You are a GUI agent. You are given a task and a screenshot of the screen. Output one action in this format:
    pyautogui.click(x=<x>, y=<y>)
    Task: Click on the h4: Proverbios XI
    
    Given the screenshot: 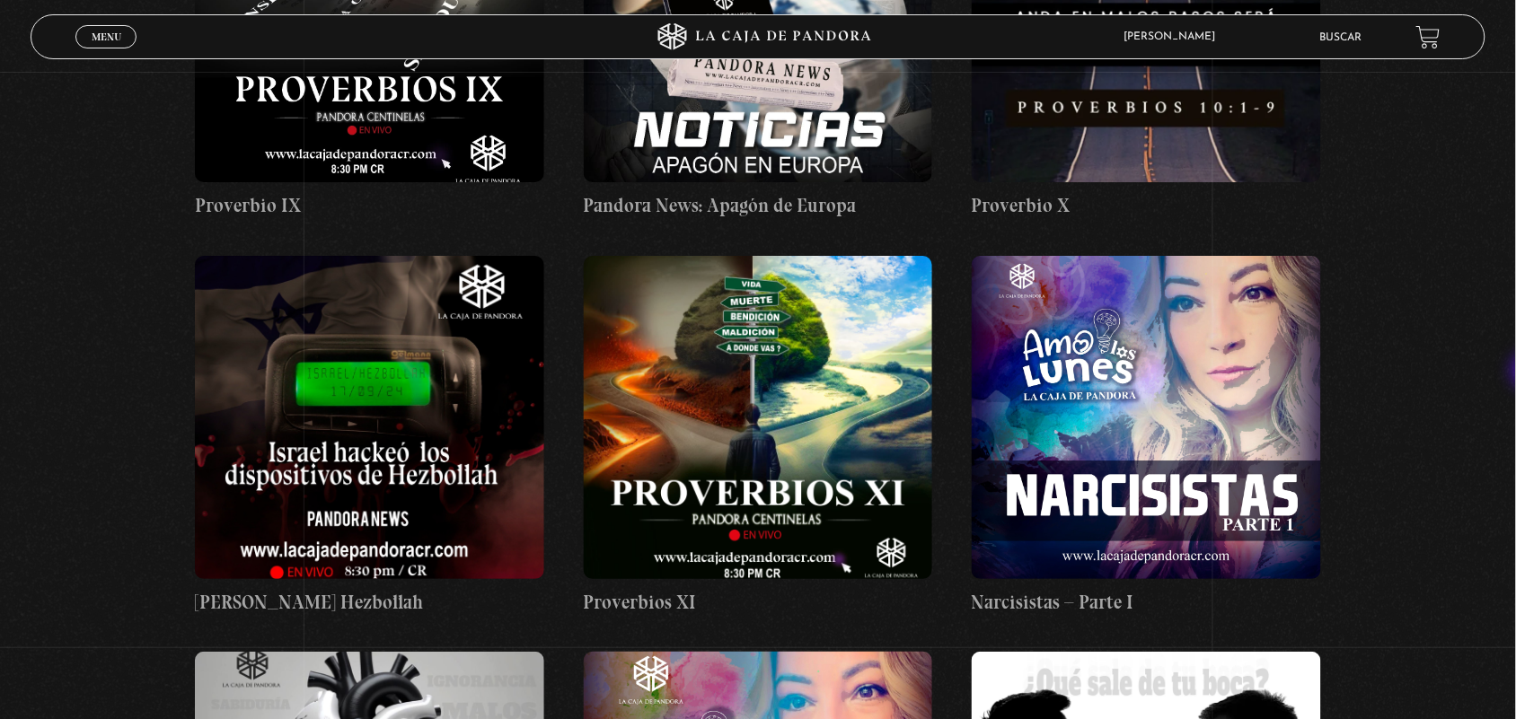 What is the action you would take?
    pyautogui.click(x=758, y=603)
    